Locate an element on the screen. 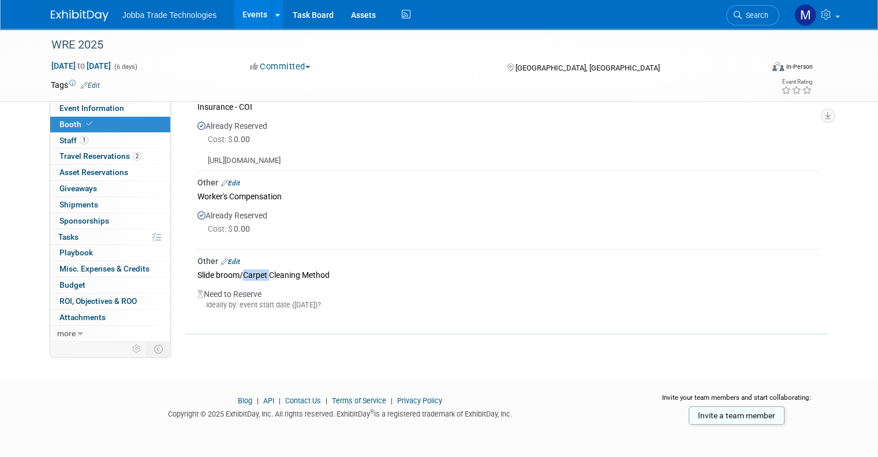  span: ROI, Objectives & ROO is located at coordinates (98, 301).